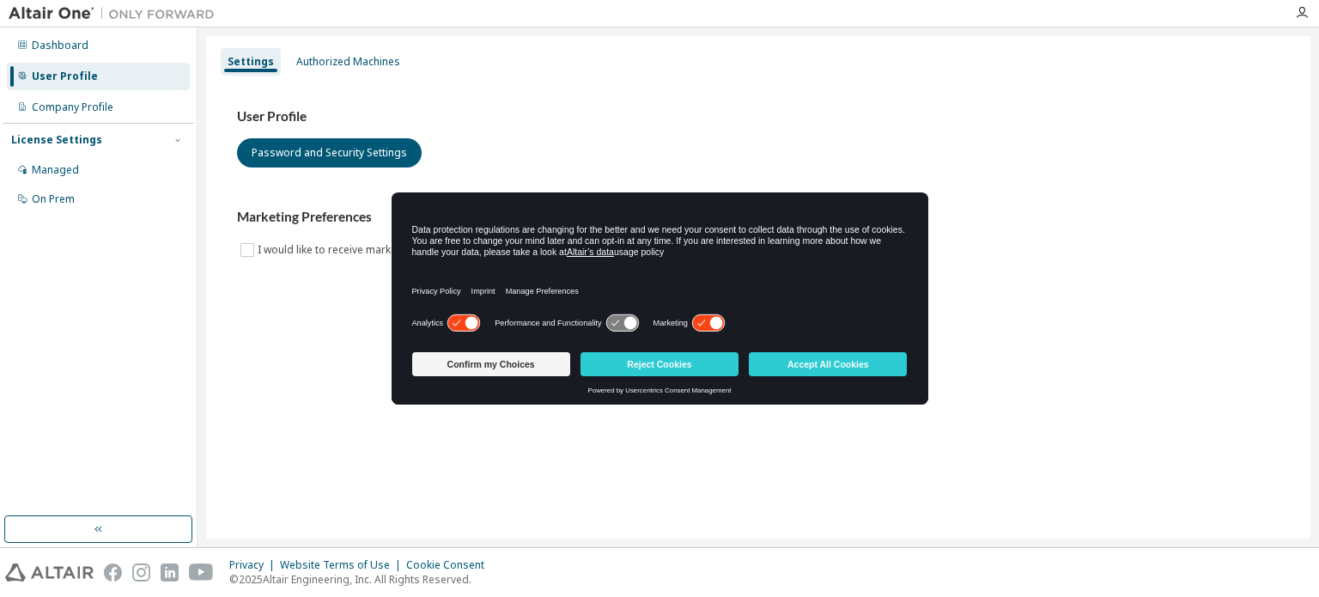  Describe the element at coordinates (113, 572) in the screenshot. I see `img: facebook.svg` at that location.